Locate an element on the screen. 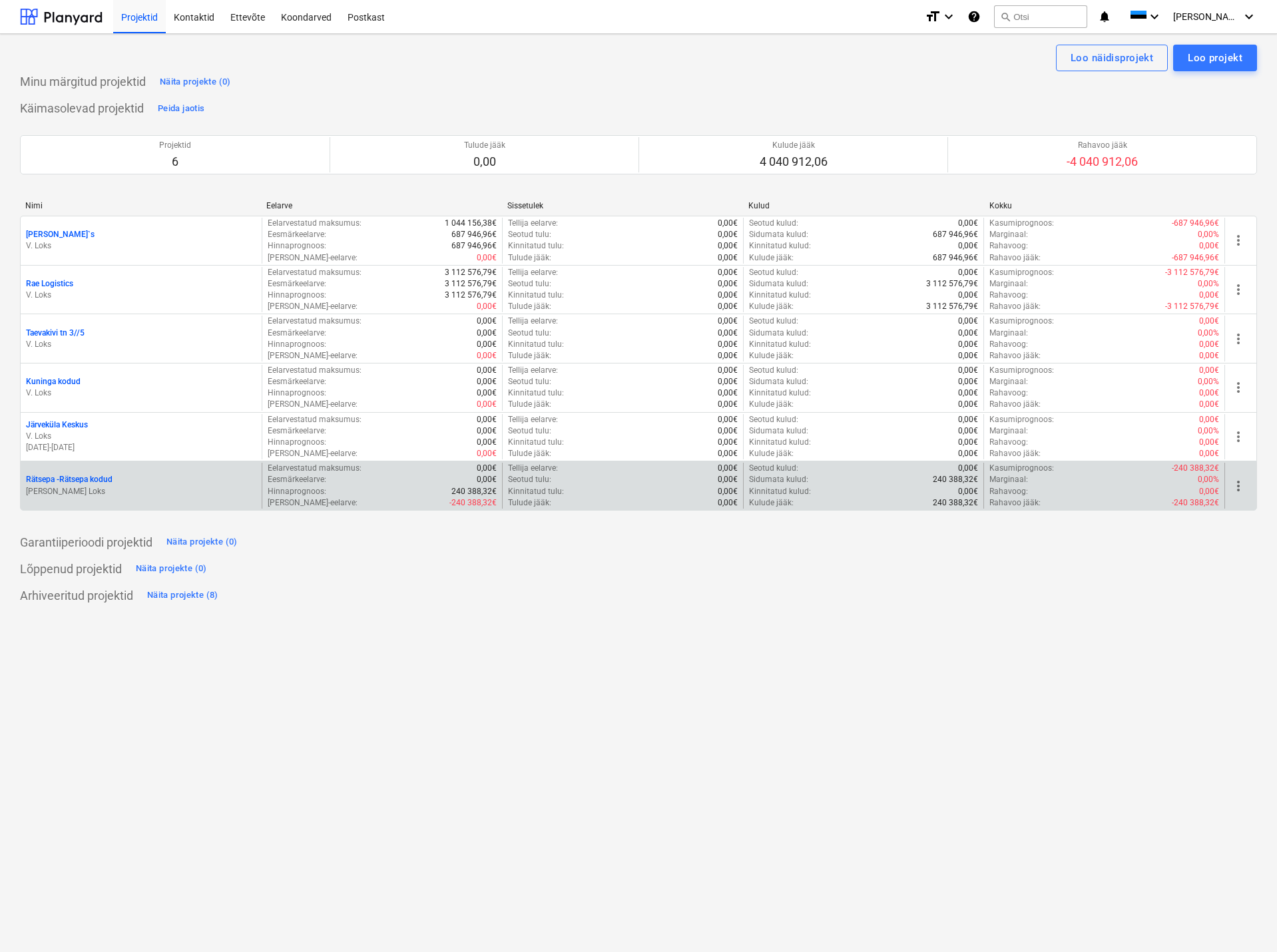 Image resolution: width=1277 pixels, height=952 pixels. p: Rae Logistics is located at coordinates (50, 283).